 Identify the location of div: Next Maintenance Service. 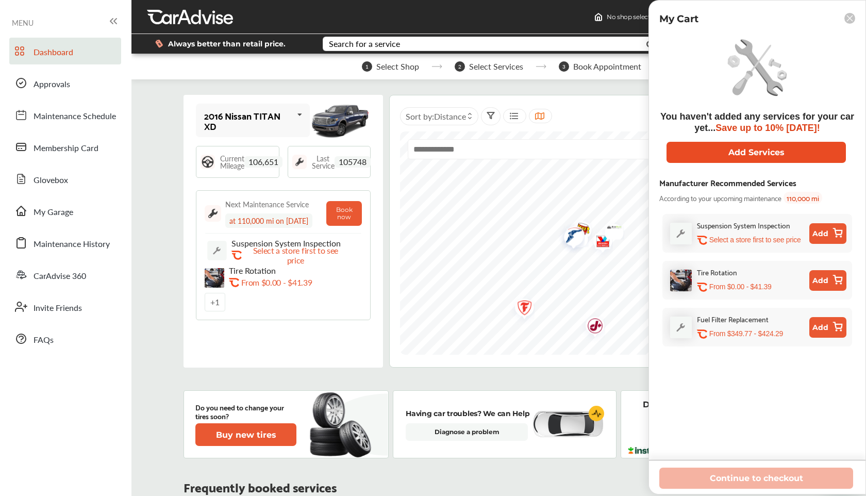
(267, 204).